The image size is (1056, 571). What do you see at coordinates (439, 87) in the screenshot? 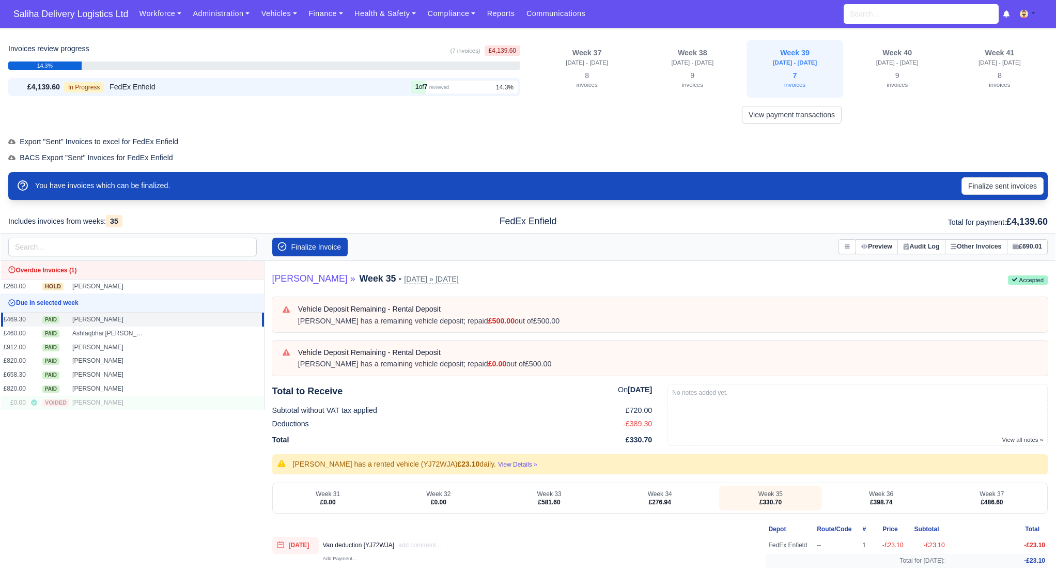
I see `small: reviewed` at bounding box center [439, 87].